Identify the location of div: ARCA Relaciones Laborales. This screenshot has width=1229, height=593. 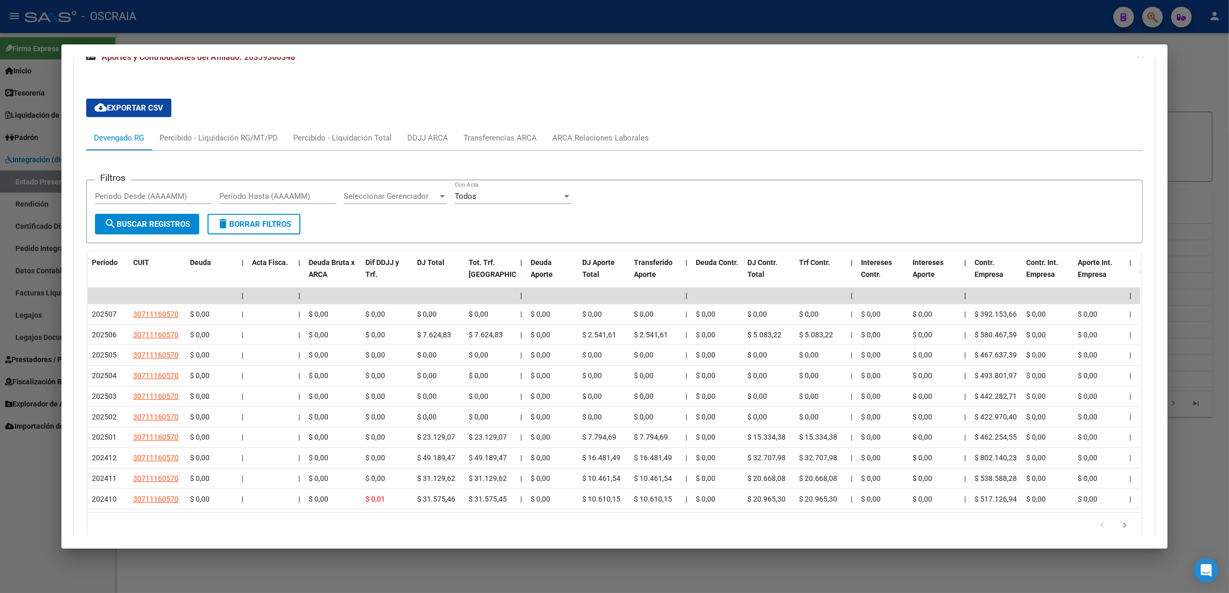
(601, 138).